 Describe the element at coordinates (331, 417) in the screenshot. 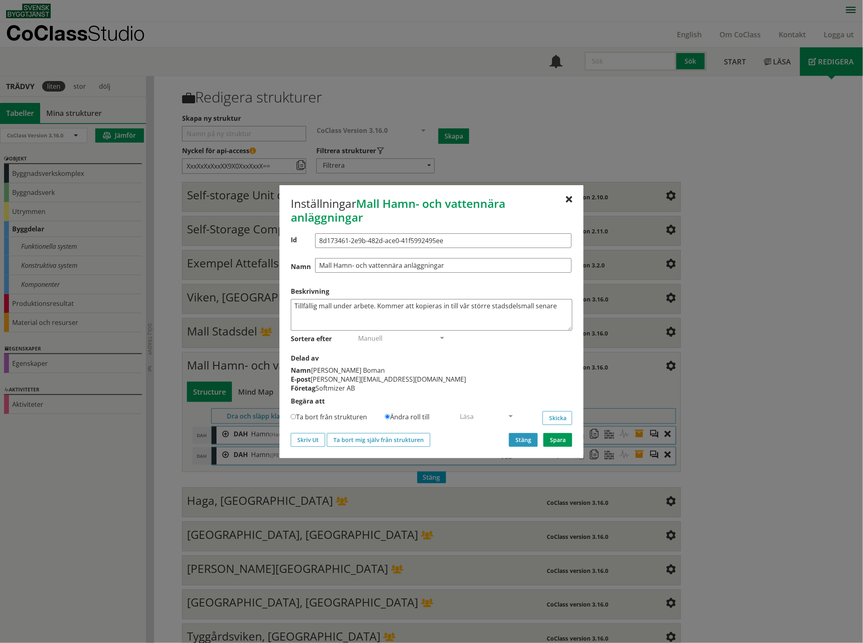

I see `label: Ta bort från strukturen` at that location.